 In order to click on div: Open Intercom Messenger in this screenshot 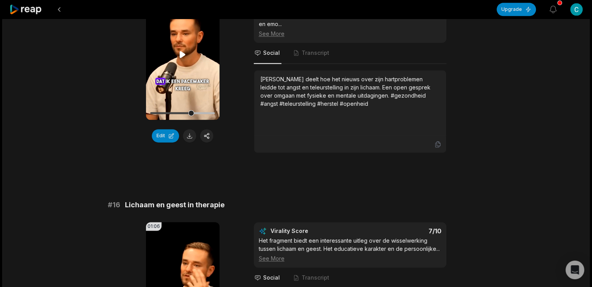, I will do `click(575, 270)`.